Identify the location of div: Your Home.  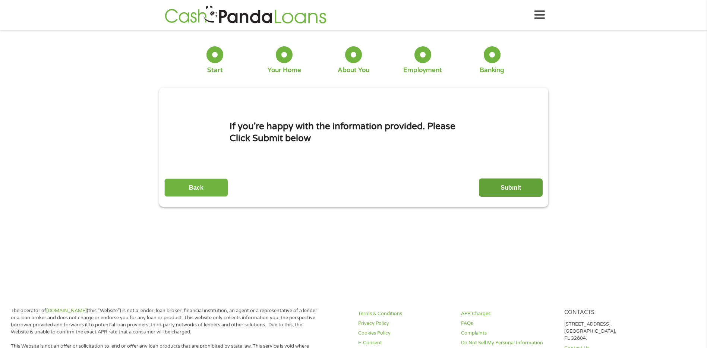
(284, 70).